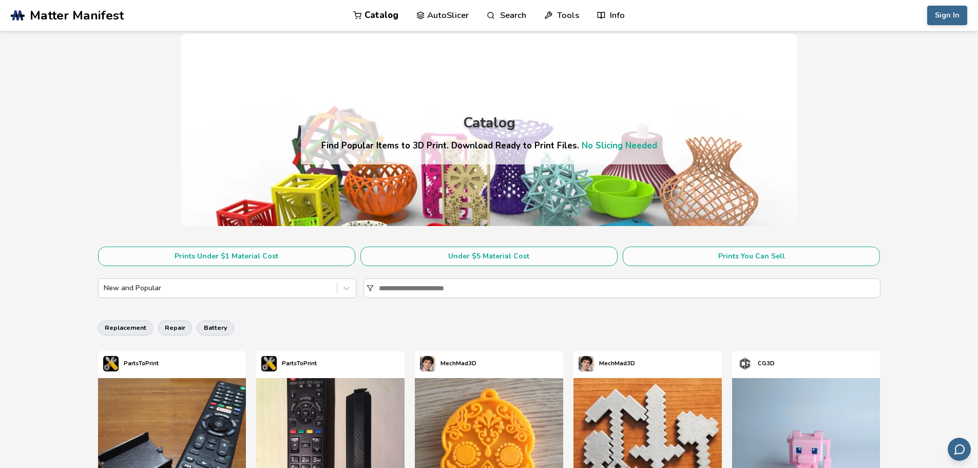 This screenshot has width=978, height=468. I want to click on h4: Find Popular Items to 3D Print. Download Ready to Print Files., so click(489, 145).